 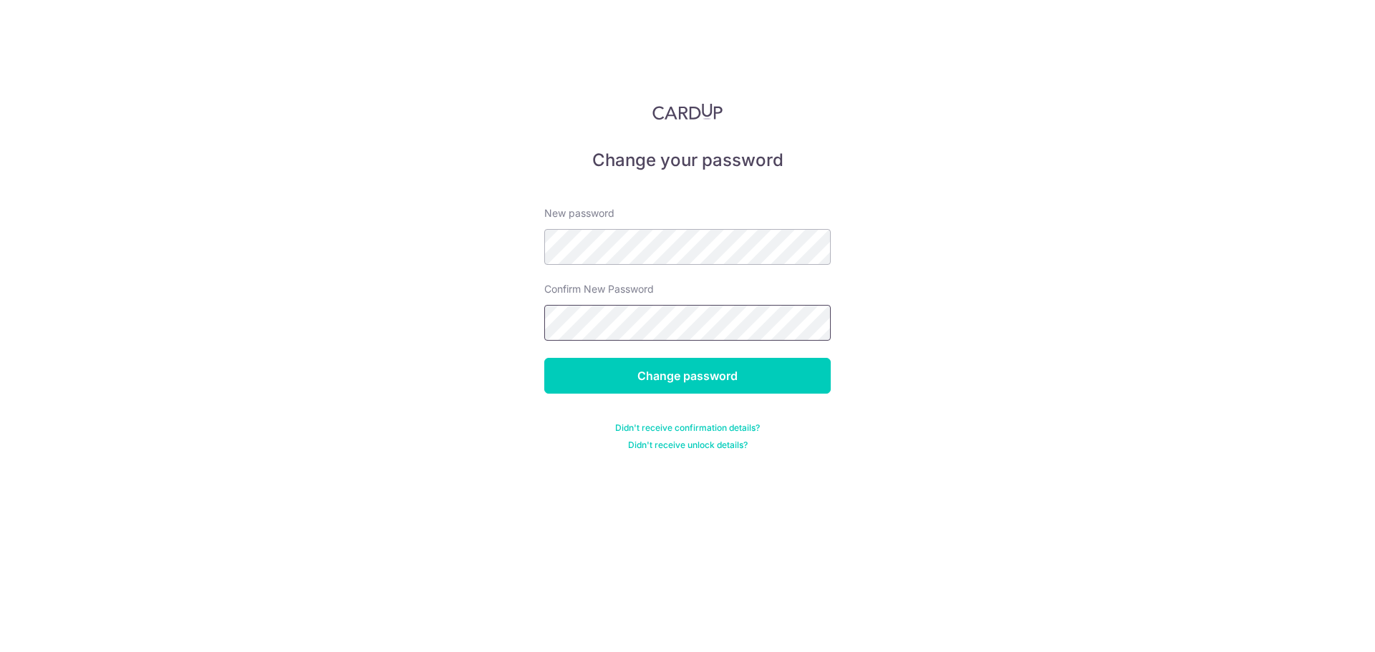 I want to click on h5: Change your password, so click(x=687, y=160).